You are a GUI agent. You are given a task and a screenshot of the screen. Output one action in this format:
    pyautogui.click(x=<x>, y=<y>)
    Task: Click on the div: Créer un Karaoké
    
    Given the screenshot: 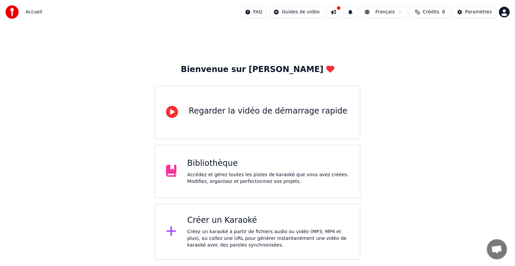 What is the action you would take?
    pyautogui.click(x=268, y=221)
    